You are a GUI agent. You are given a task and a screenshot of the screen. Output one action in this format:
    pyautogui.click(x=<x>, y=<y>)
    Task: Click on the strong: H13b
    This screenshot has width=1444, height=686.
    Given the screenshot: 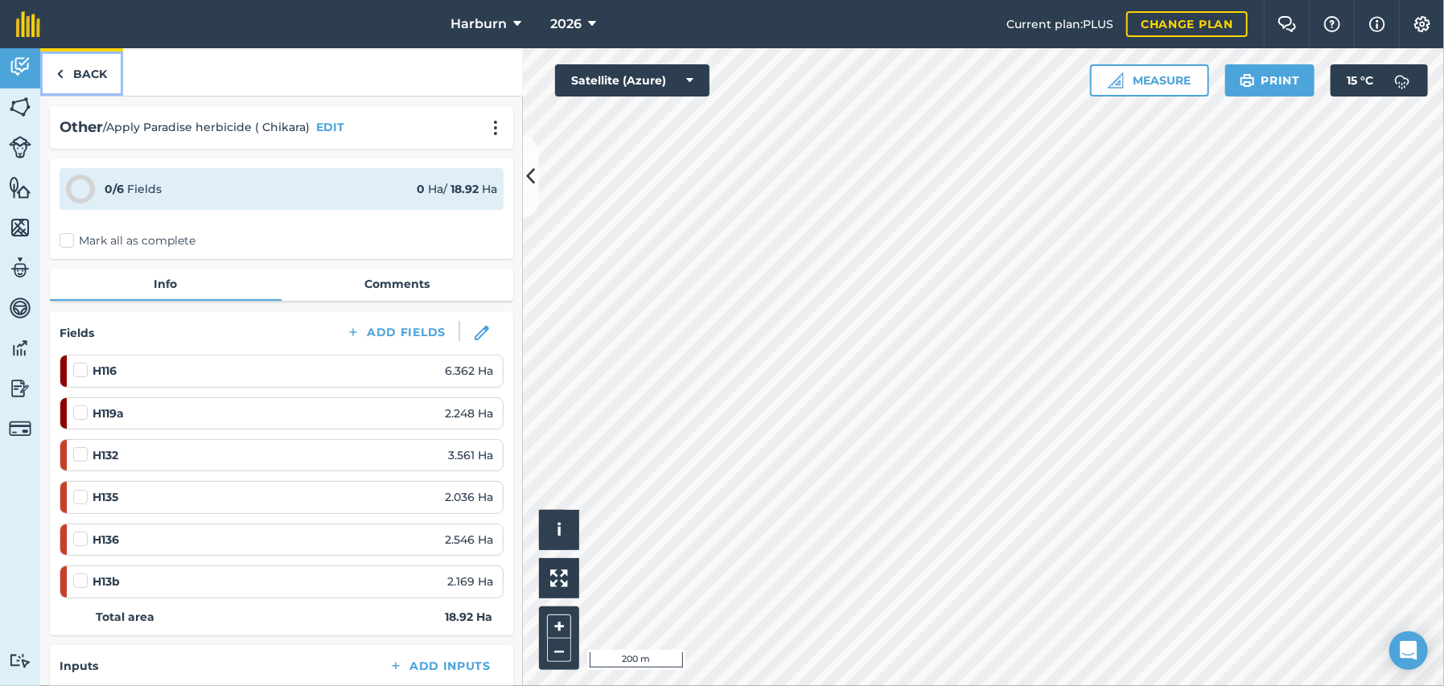 What is the action you would take?
    pyautogui.click(x=106, y=581)
    